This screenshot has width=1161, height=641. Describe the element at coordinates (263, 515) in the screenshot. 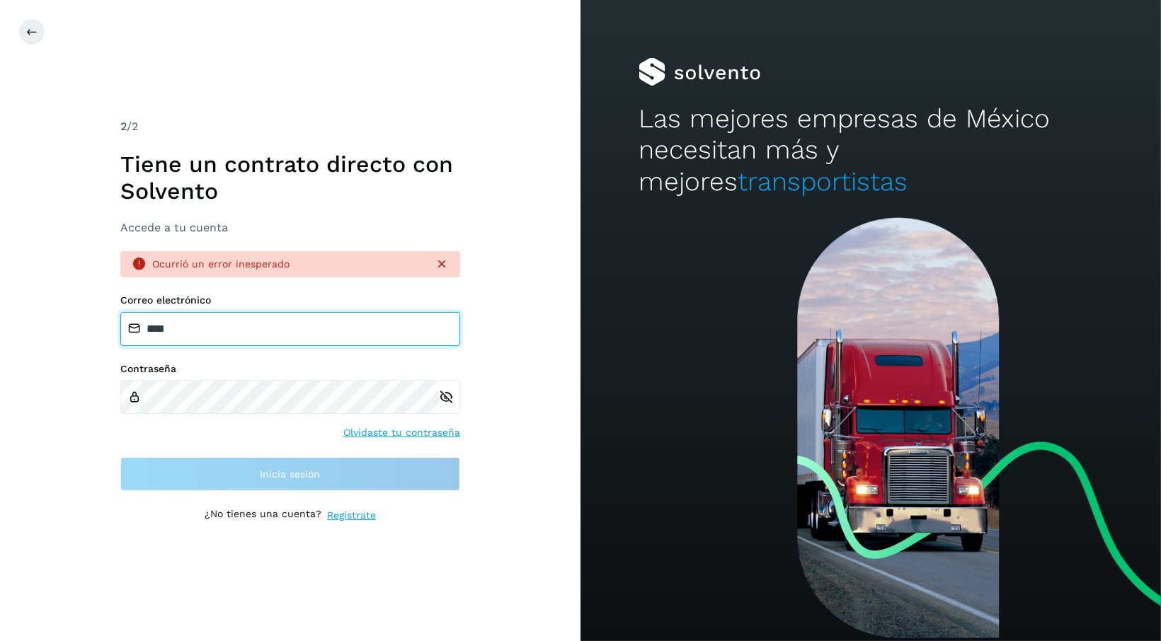

I see `p: ¿No tienes una cuenta?` at that location.